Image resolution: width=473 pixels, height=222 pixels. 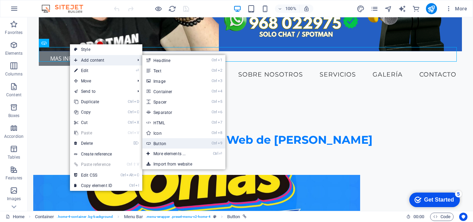 I want to click on i: 2, so click(x=220, y=70).